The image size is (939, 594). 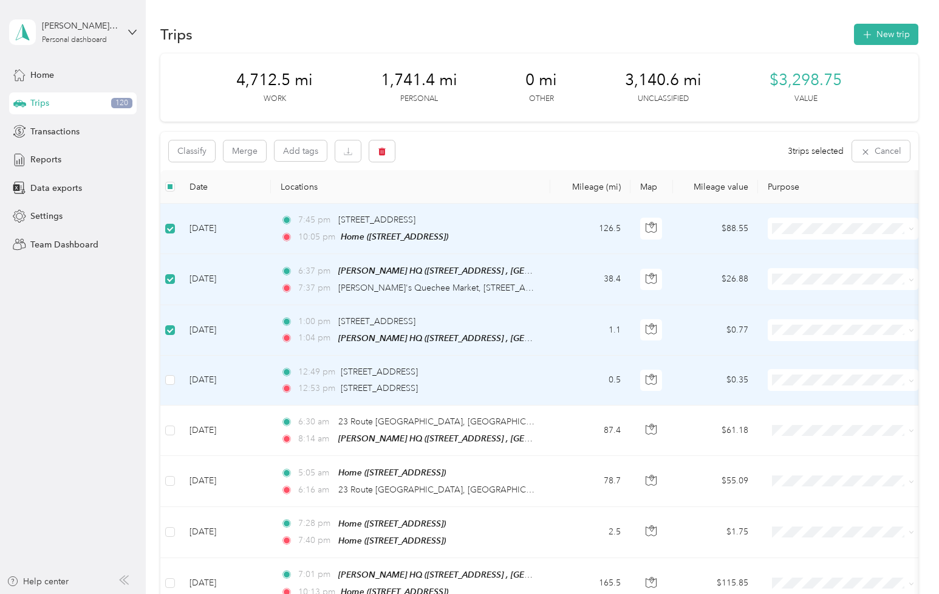 I want to click on p: Other, so click(x=541, y=99).